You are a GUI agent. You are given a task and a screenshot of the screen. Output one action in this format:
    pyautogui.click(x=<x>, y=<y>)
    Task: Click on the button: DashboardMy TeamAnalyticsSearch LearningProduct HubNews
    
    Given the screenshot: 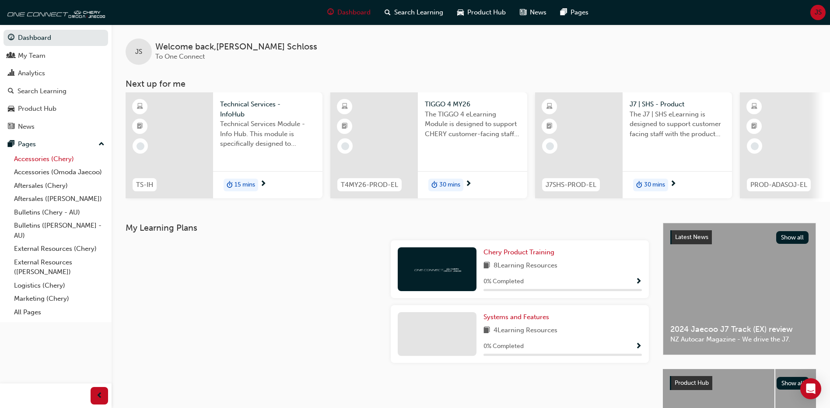 What is the action you would take?
    pyautogui.click(x=56, y=82)
    